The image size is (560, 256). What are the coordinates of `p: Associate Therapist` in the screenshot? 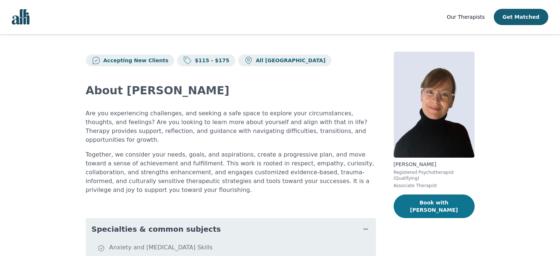 It's located at (434, 186).